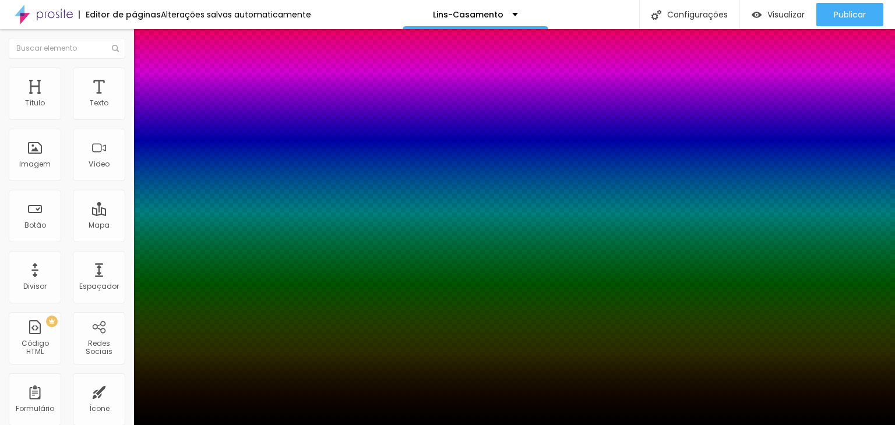 This screenshot has height=425, width=895. Describe the element at coordinates (35, 103) in the screenshot. I see `font: Título` at that location.